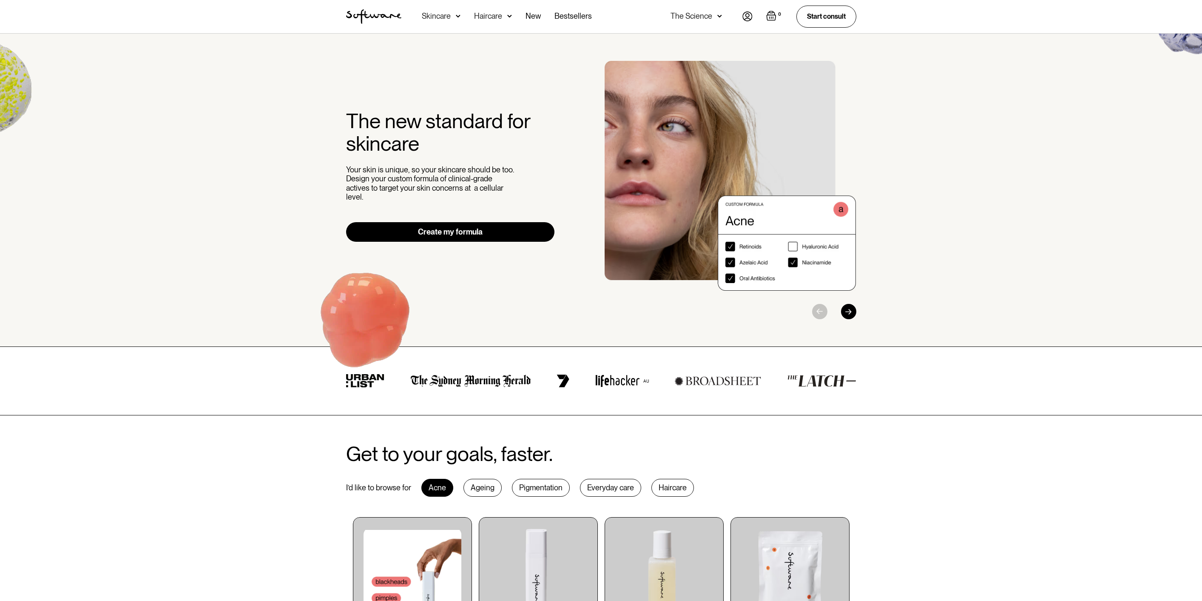  Describe the element at coordinates (374, 17) in the screenshot. I see `a: home` at that location.